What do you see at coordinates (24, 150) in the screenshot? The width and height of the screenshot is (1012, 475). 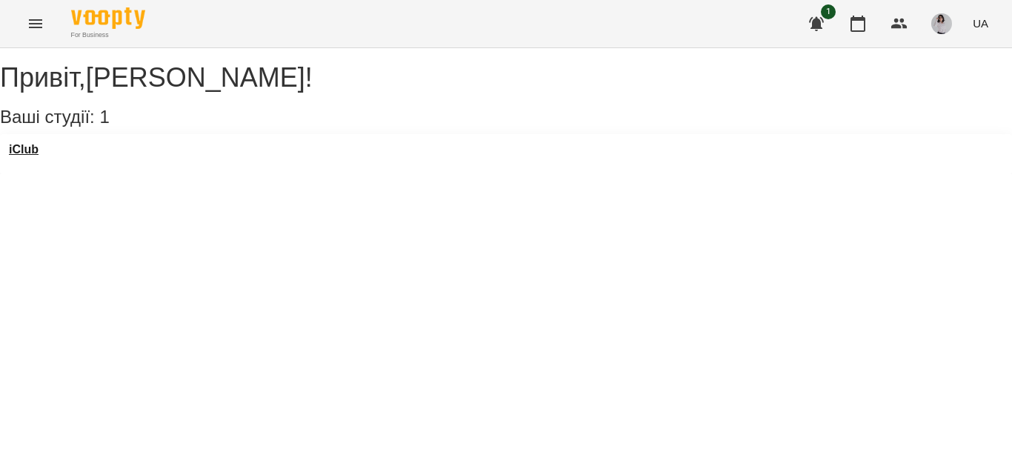 I see `a: iClub` at bounding box center [24, 150].